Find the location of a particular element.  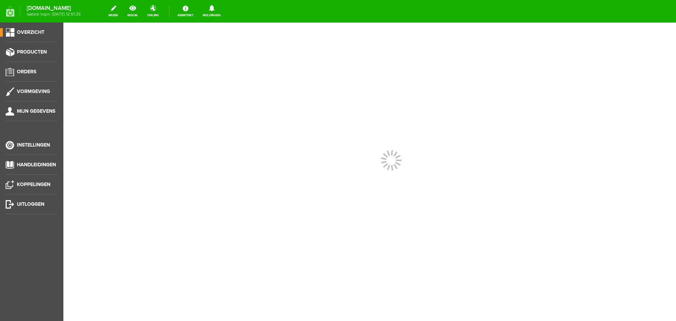

a: online is located at coordinates (153, 11).